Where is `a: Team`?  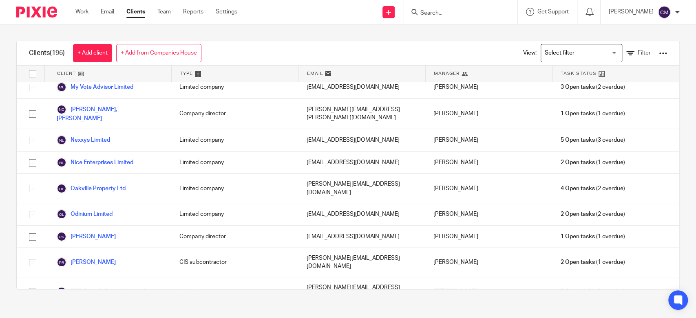 a: Team is located at coordinates (164, 12).